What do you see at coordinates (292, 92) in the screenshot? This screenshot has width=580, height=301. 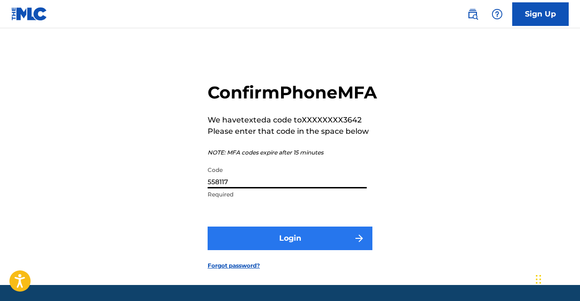 I see `h2: Confirm Phone MFA` at bounding box center [292, 92].